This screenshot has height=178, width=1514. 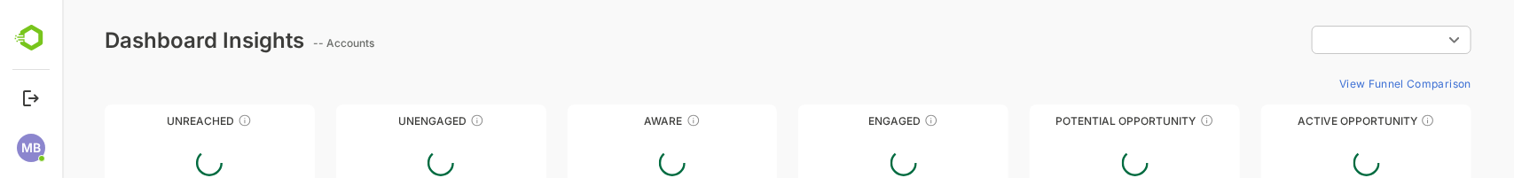 What do you see at coordinates (631, 121) in the screenshot?
I see `div: These accounts have just entered the buying cycle and need further nurturing` at bounding box center [631, 121].